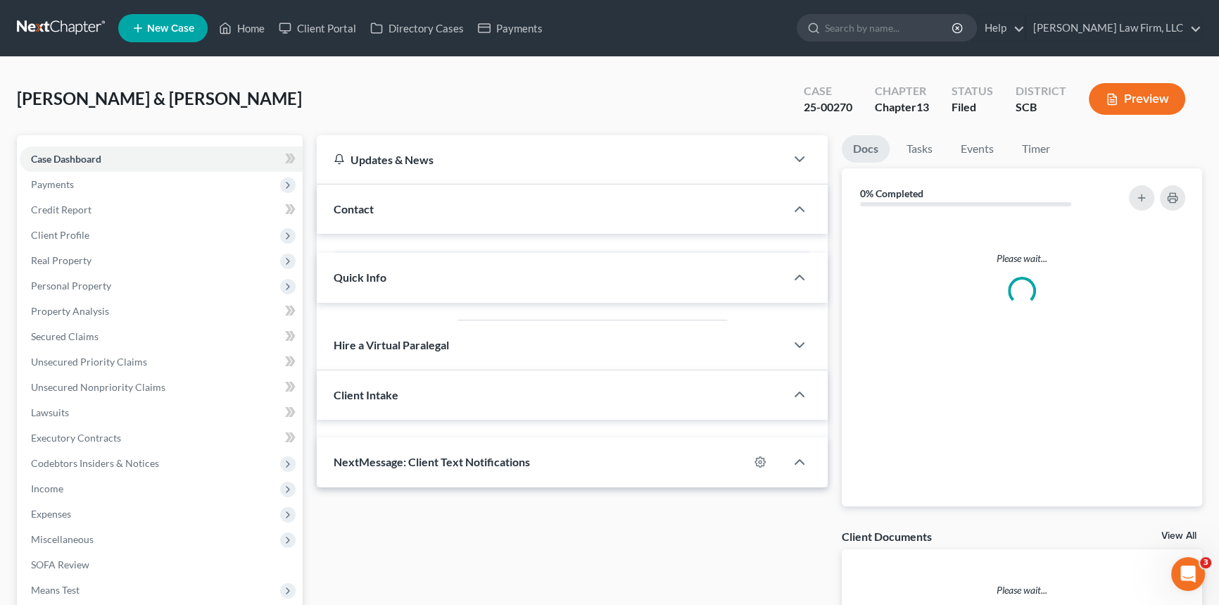 This screenshot has width=1219, height=605. What do you see at coordinates (828, 91) in the screenshot?
I see `div: Case` at bounding box center [828, 91].